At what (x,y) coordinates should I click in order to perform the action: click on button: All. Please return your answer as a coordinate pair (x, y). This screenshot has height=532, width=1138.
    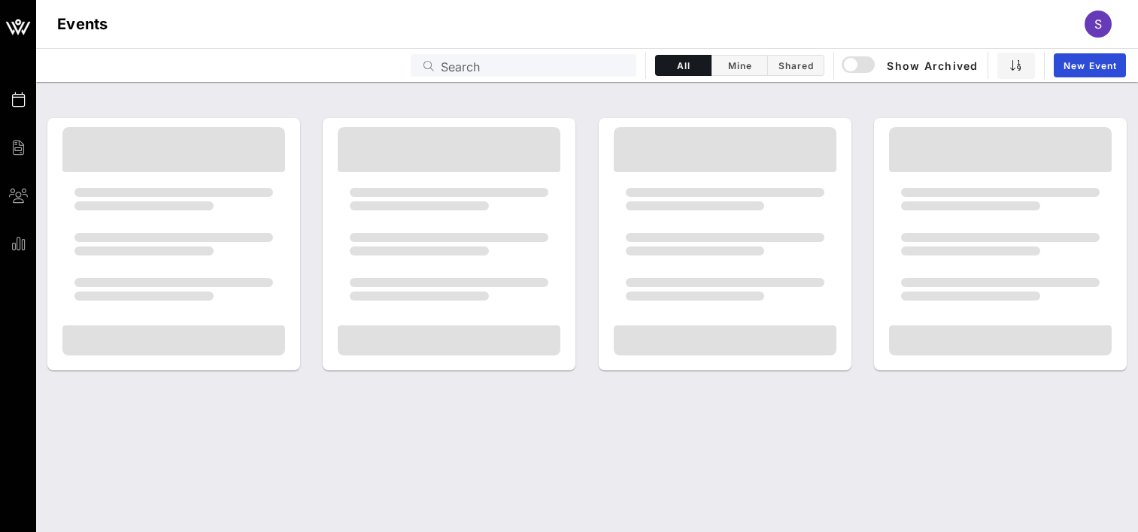
    Looking at the image, I should click on (683, 65).